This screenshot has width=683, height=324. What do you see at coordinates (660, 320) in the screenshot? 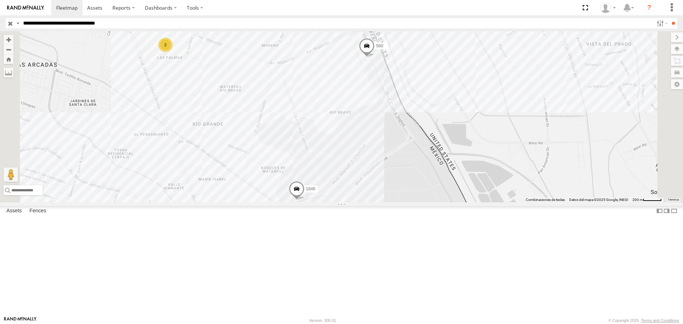
I see `a: Terms and Conditions` at bounding box center [660, 320].